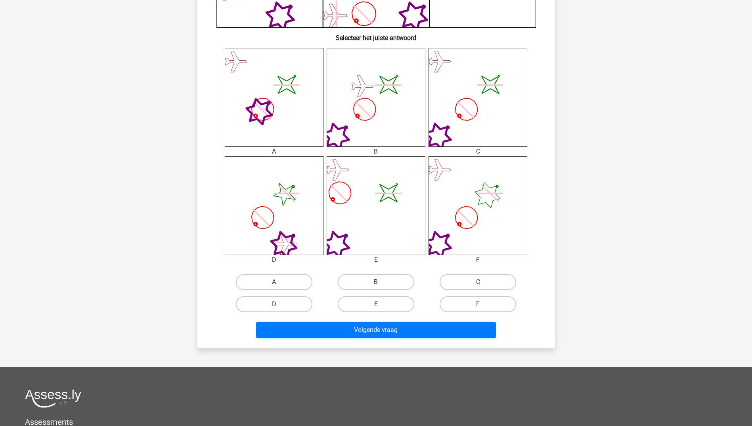  Describe the element at coordinates (274, 260) in the screenshot. I see `div: D` at that location.